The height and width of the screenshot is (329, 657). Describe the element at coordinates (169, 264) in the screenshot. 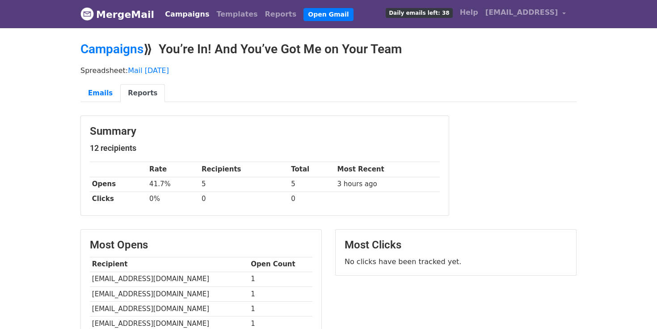

I see `th: Recipient` at that location.